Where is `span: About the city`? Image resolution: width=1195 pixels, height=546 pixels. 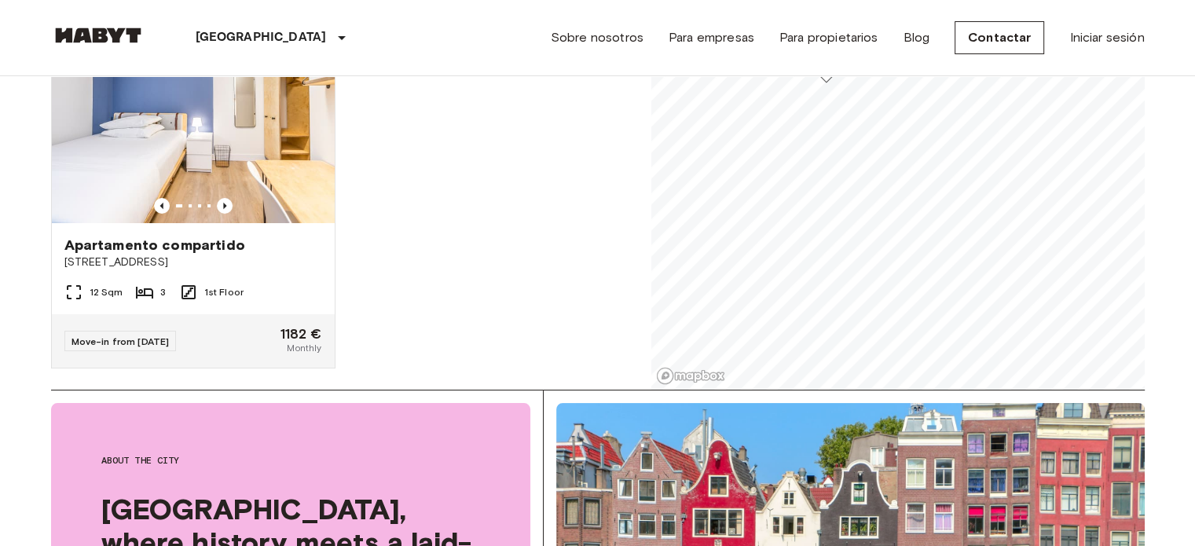
span: About the city is located at coordinates (291, 460).